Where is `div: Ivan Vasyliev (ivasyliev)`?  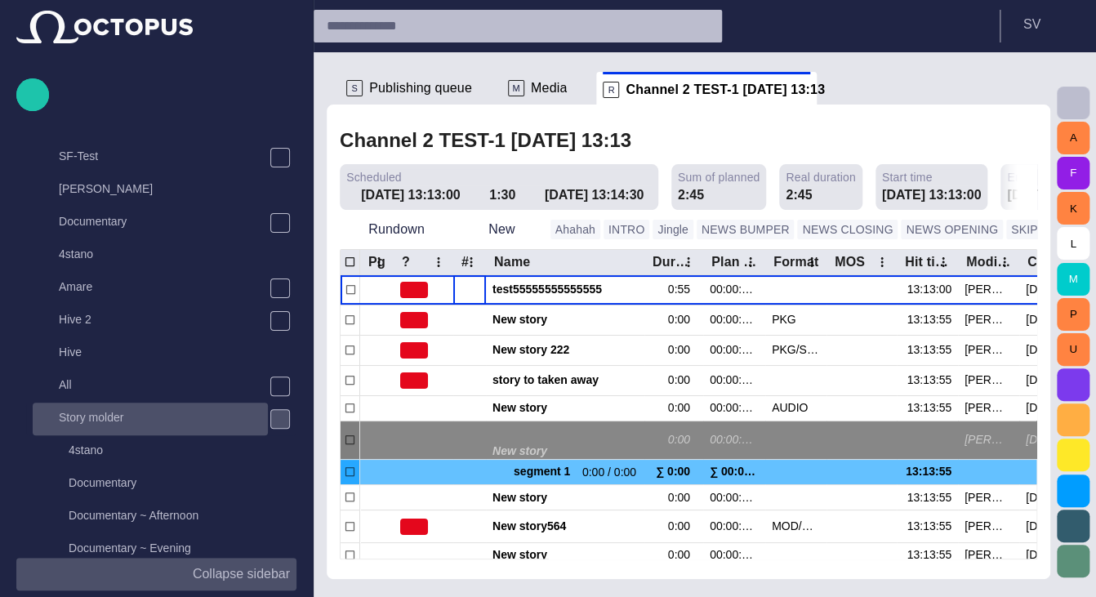 div: Ivan Vasyliev (ivasyliev) is located at coordinates (988, 319).